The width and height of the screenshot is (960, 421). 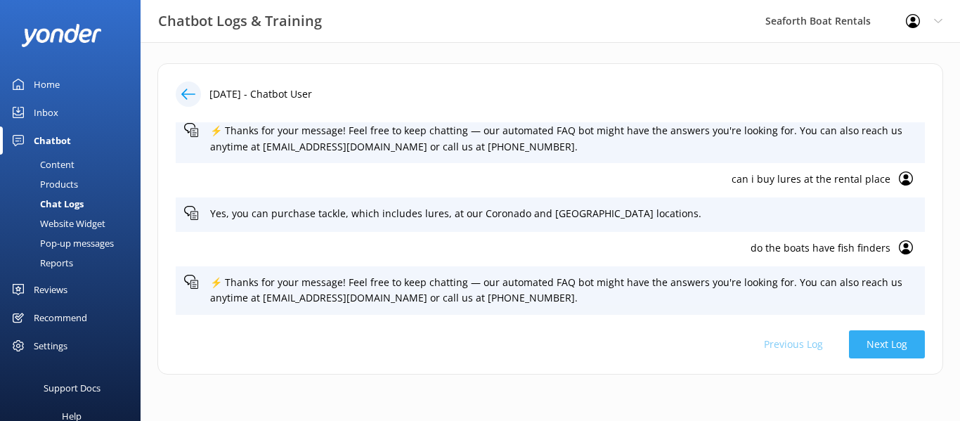 I want to click on img: yonder-white-logo.png, so click(x=61, y=35).